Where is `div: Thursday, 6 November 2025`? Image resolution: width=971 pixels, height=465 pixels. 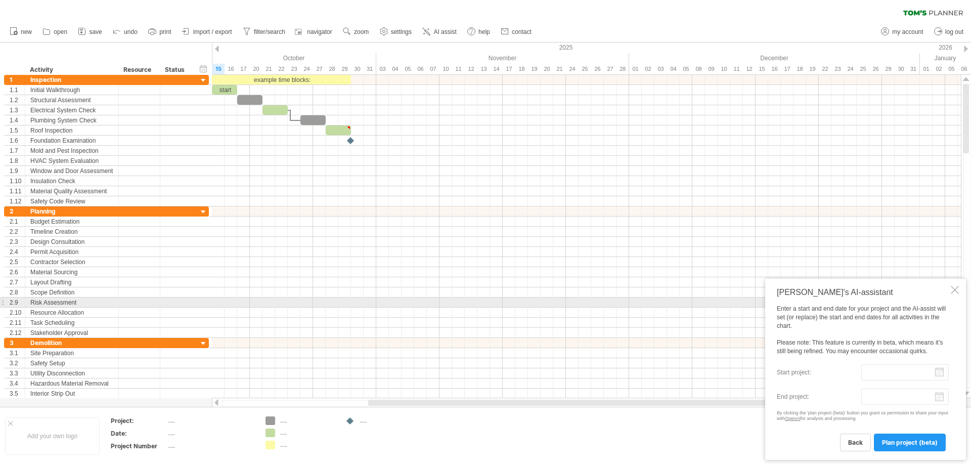 div: Thursday, 6 November 2025 is located at coordinates (420, 69).